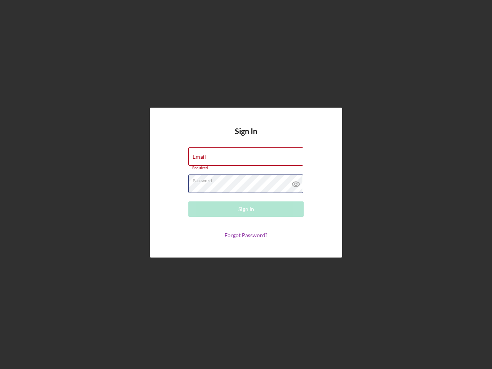 The image size is (492, 369). I want to click on h4: Sign In, so click(246, 137).